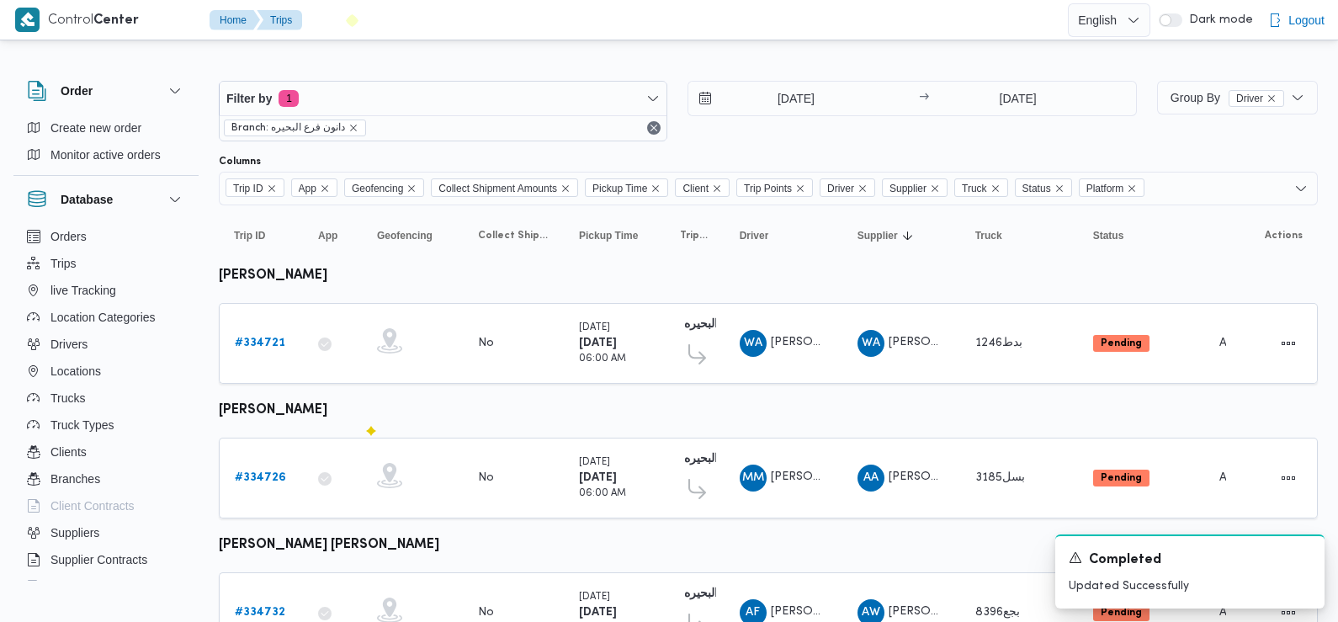  What do you see at coordinates (1226, 98) in the screenshot?
I see `span: Group By Driver` at bounding box center [1226, 98].